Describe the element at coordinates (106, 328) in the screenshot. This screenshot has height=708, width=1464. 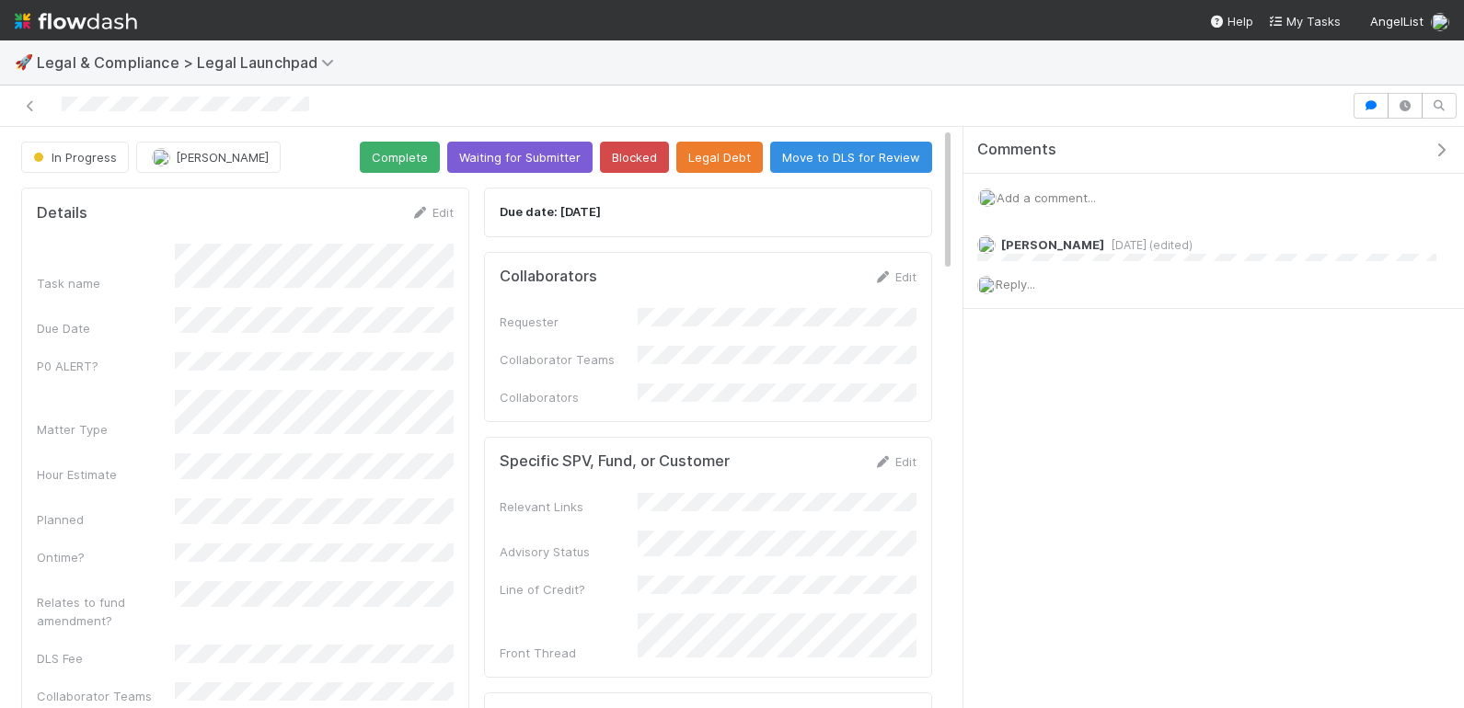
I see `div: Due Date` at that location.